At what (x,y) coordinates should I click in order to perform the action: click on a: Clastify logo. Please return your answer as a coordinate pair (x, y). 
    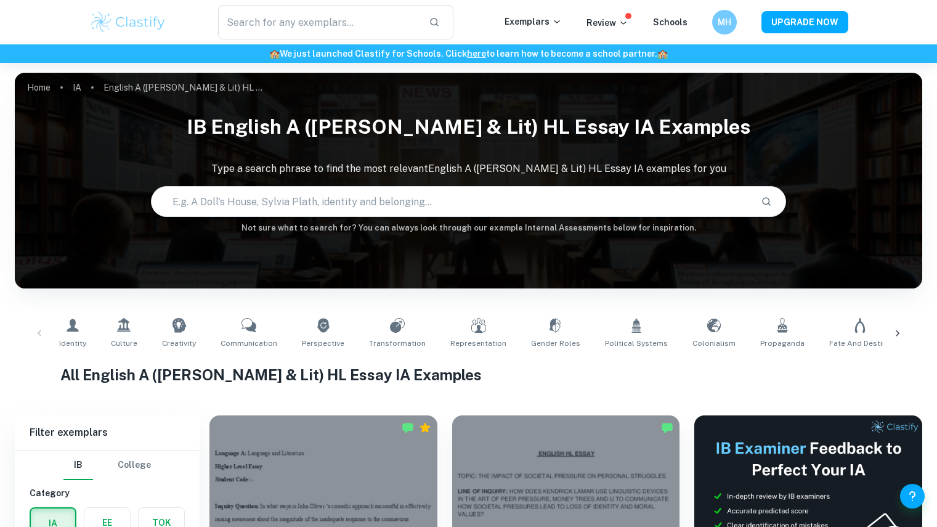
    Looking at the image, I should click on (128, 22).